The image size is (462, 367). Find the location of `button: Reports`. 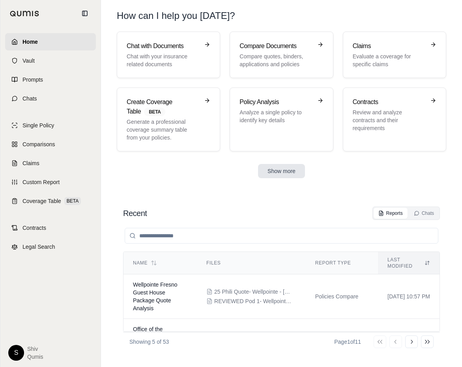

button: Reports is located at coordinates (391, 213).